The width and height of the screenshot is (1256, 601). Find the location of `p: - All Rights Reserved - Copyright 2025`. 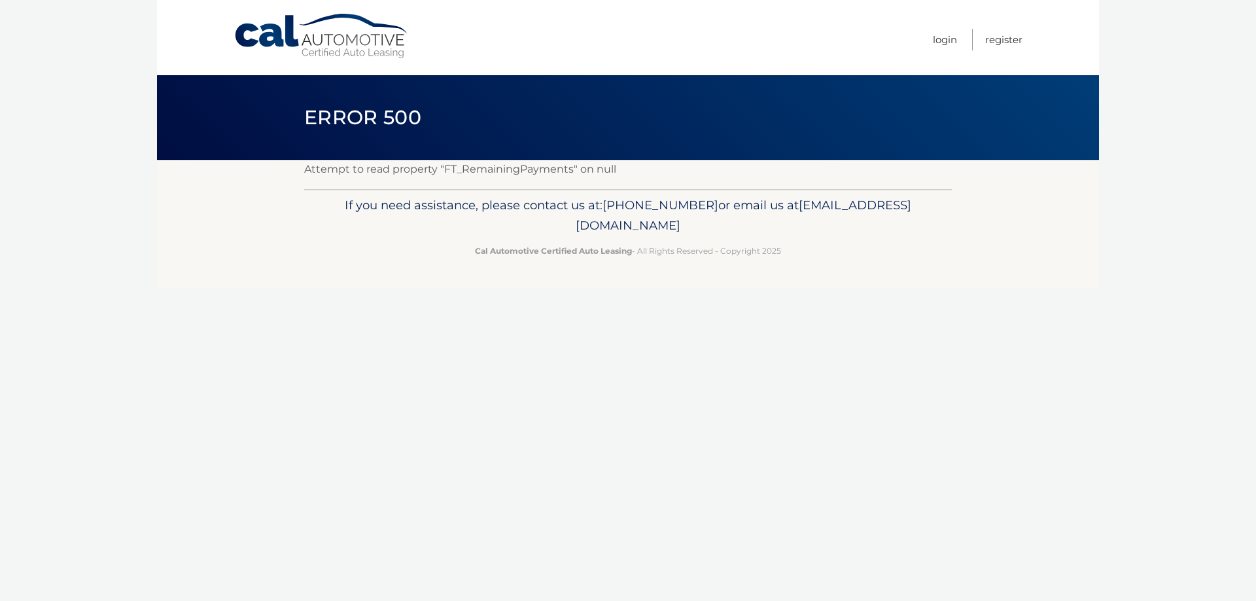

p: - All Rights Reserved - Copyright 2025 is located at coordinates (628, 251).